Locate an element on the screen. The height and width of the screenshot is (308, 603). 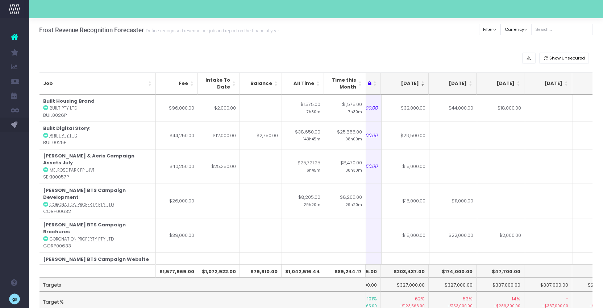
th: Aug 25: activate to sort column ascending is located at coordinates (405, 83).